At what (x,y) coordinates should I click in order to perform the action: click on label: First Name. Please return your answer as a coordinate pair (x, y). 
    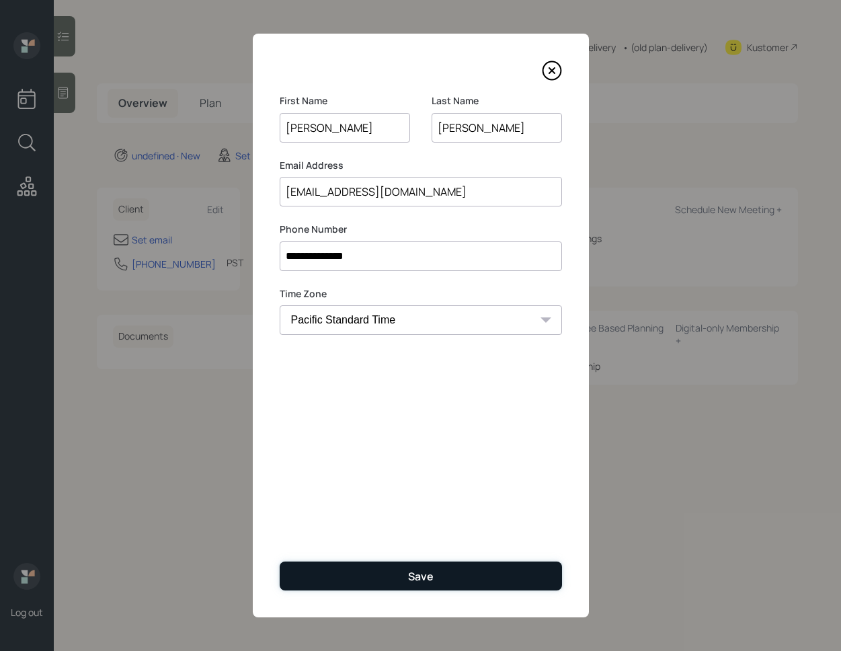
    Looking at the image, I should click on (345, 101).